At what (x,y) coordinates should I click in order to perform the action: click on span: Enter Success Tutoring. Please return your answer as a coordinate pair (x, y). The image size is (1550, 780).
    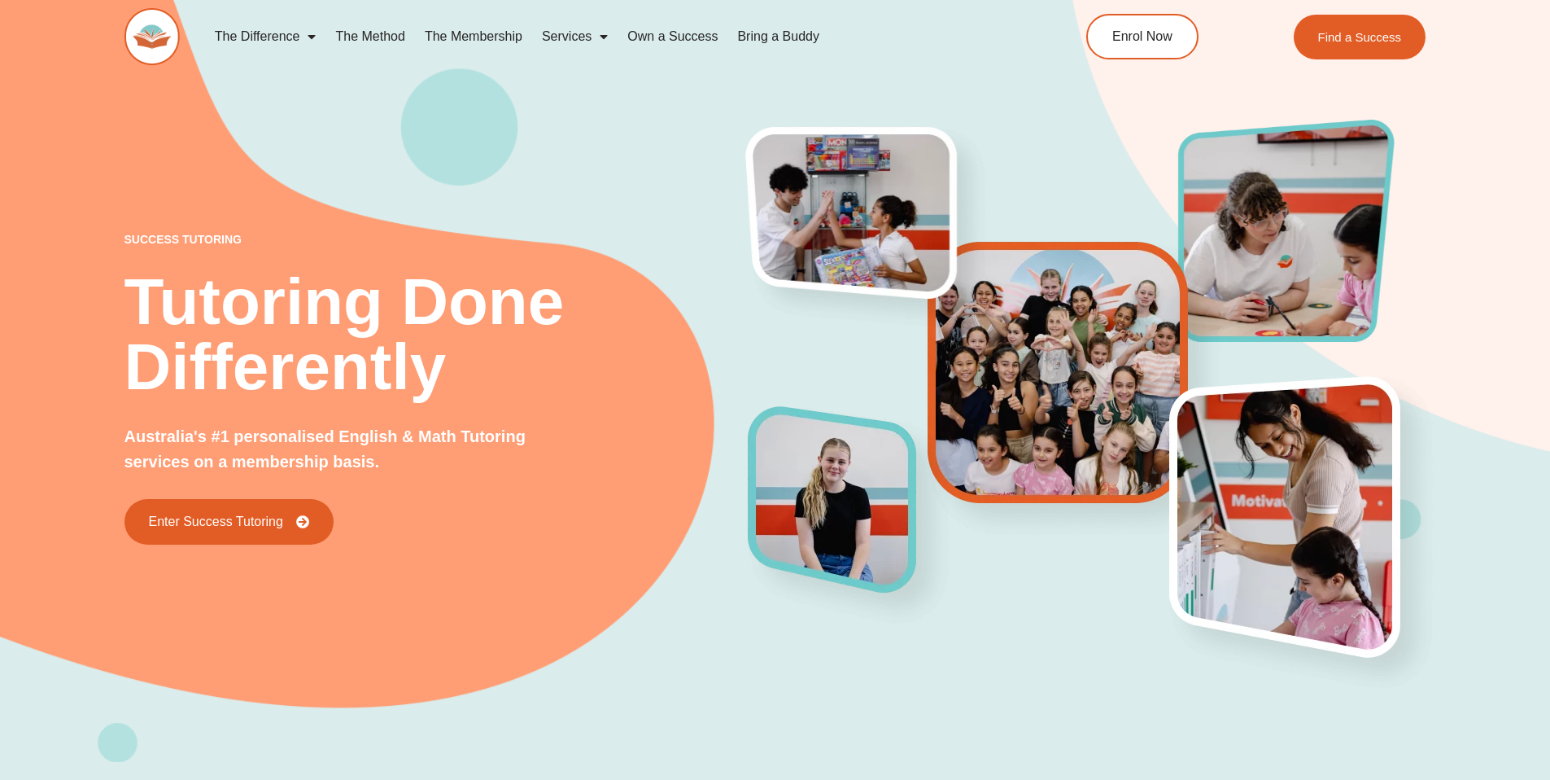
    Looking at the image, I should click on (216, 522).